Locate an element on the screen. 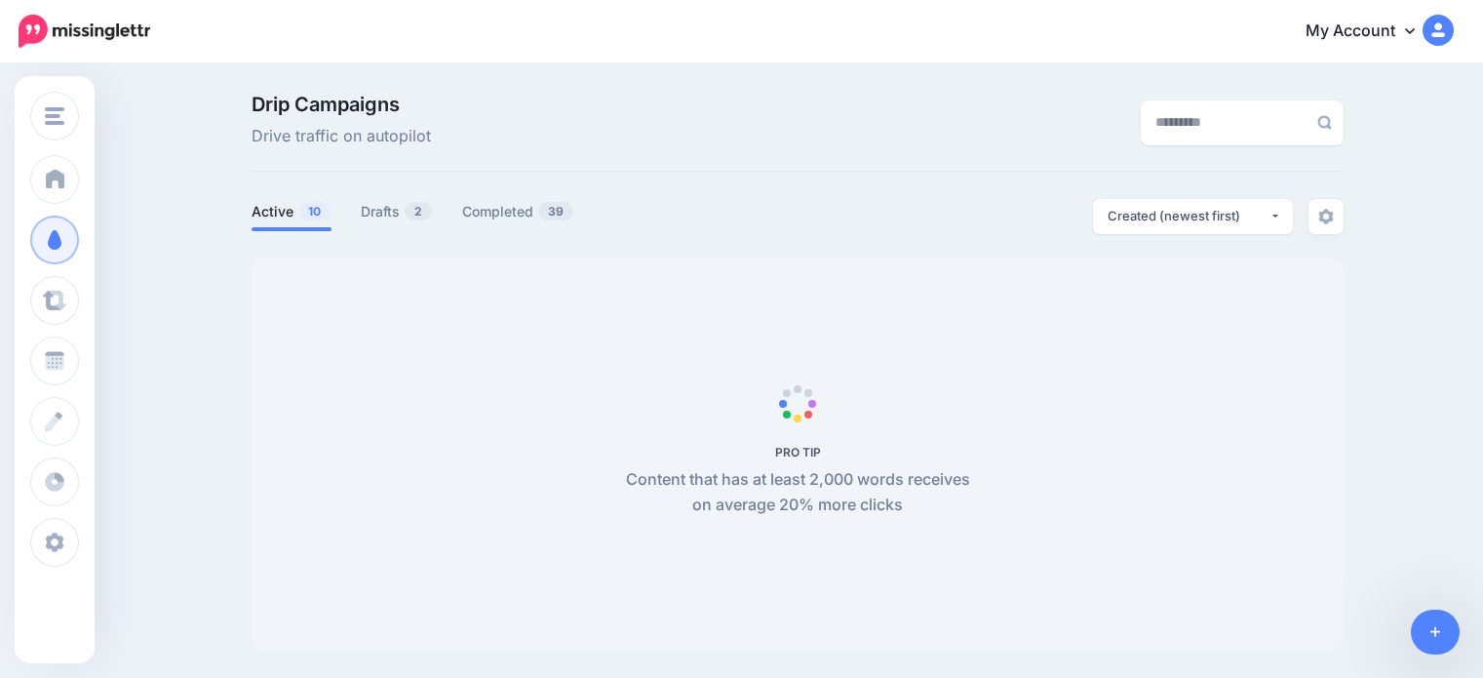 The height and width of the screenshot is (678, 1483). a: My Account is located at coordinates (1370, 31).